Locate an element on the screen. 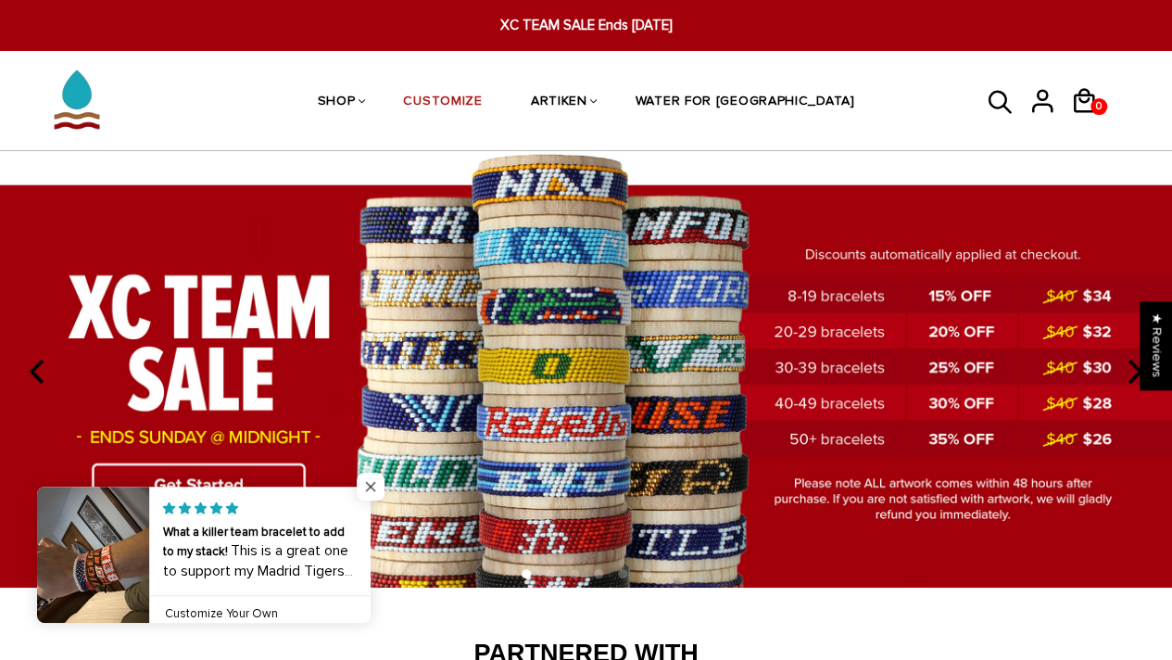 The height and width of the screenshot is (660, 1172). div: Click to open Judge.me floating reviews tab is located at coordinates (1156, 345).